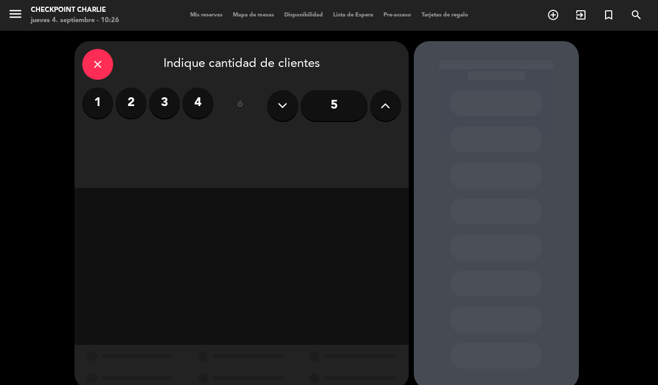 This screenshot has width=658, height=385. What do you see at coordinates (198, 103) in the screenshot?
I see `label: 4` at bounding box center [198, 103].